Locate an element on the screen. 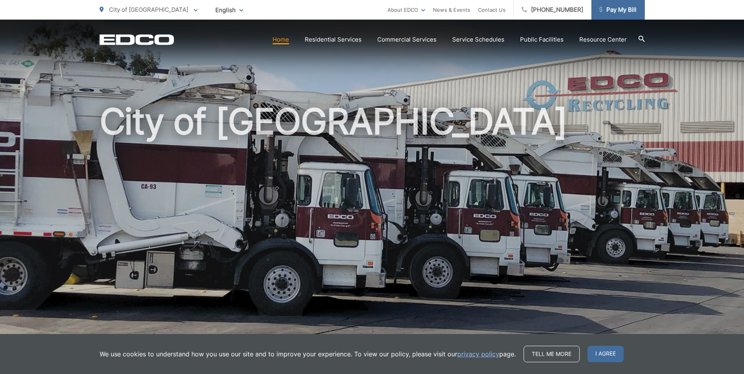  a: privacy policy is located at coordinates (478, 354).